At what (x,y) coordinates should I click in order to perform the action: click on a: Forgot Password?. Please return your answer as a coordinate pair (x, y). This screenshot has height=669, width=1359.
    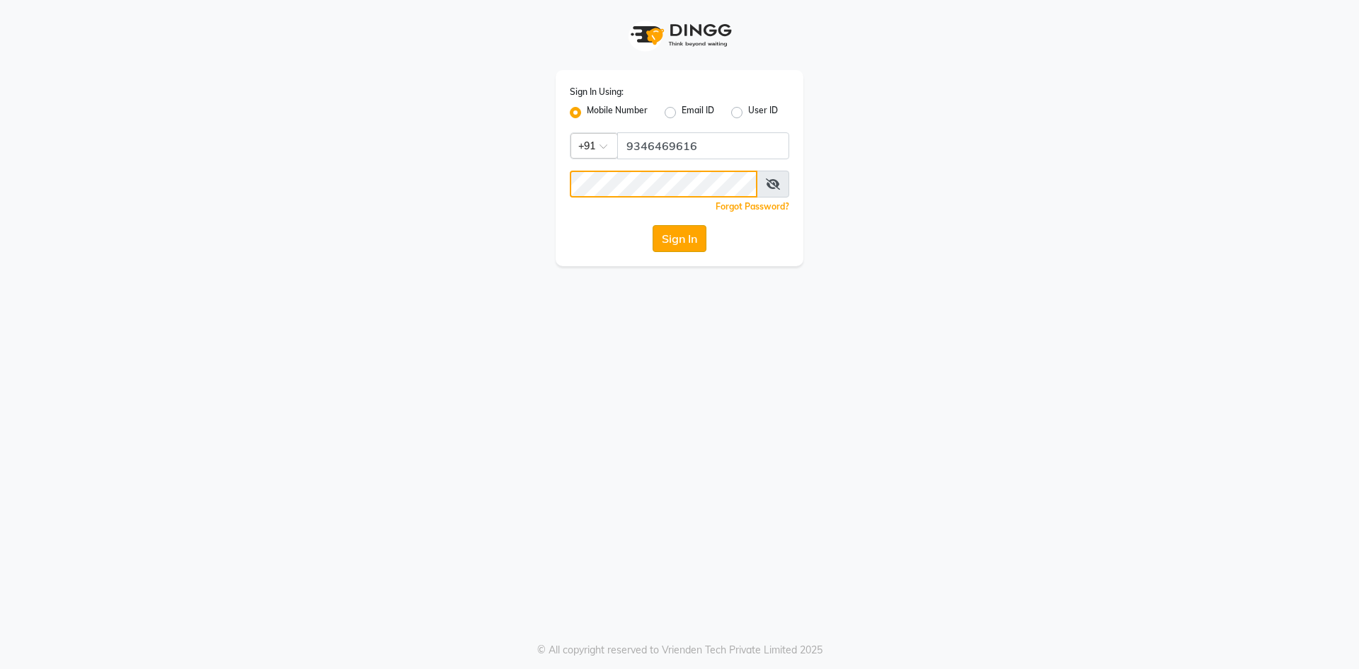
    Looking at the image, I should click on (753, 206).